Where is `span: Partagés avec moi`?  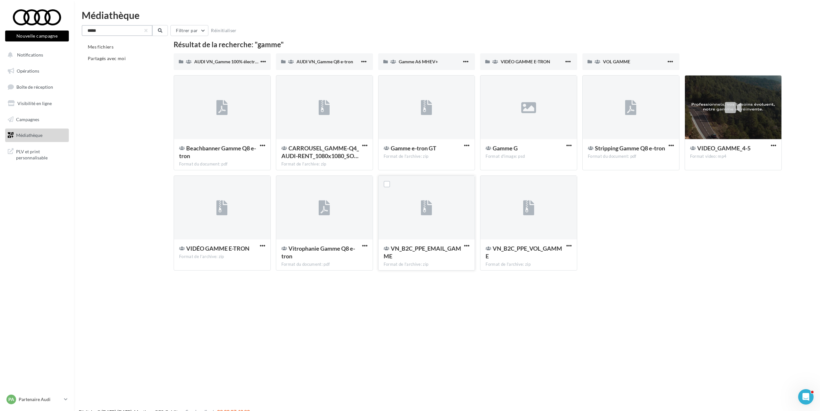
span: Partagés avec moi is located at coordinates (107, 58).